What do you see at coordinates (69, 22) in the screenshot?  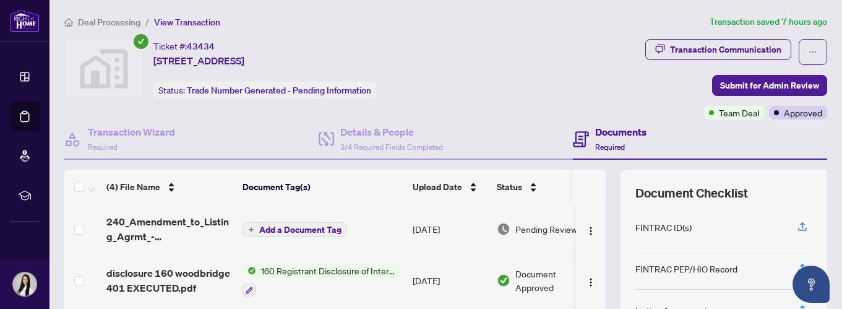 I see `span: home` at bounding box center [69, 22].